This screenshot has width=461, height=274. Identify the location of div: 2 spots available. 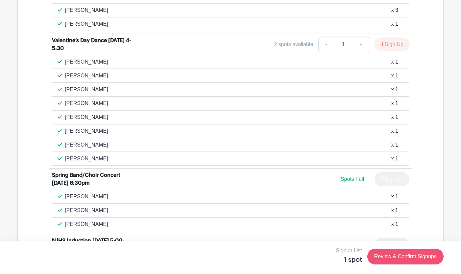
(293, 44).